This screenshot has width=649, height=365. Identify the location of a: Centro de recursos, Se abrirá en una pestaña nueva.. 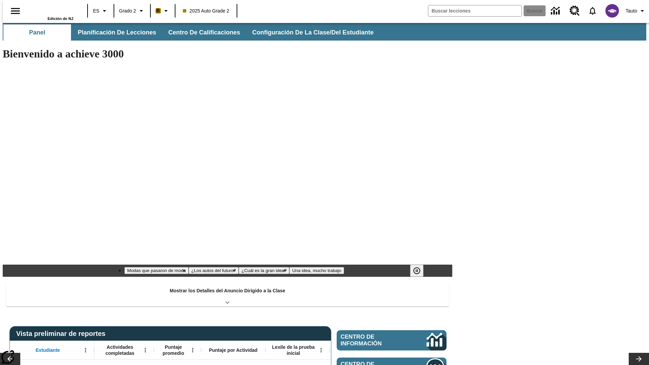
(575, 11).